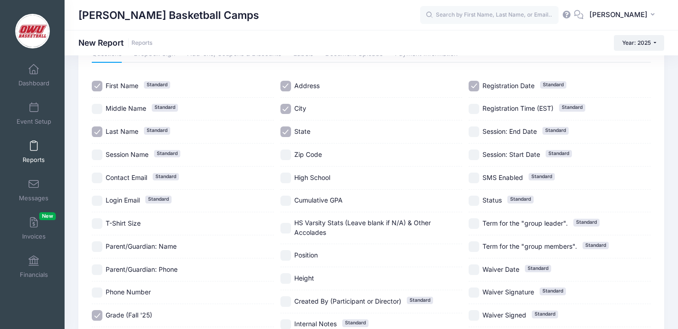 This screenshot has height=329, width=678. I want to click on button: Year: 2025, so click(639, 43).